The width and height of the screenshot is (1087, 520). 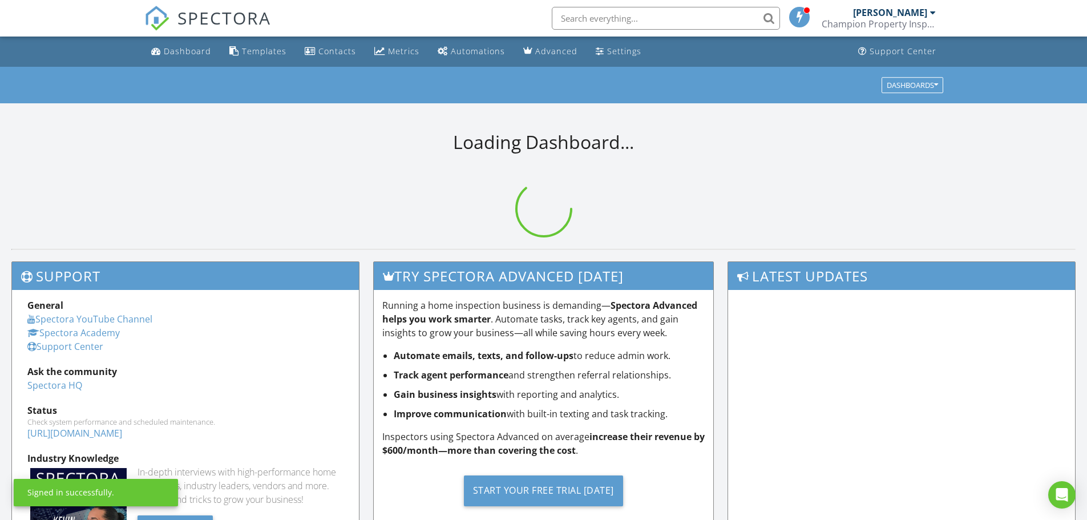 What do you see at coordinates (912, 85) in the screenshot?
I see `div: Dashboards` at bounding box center [912, 85].